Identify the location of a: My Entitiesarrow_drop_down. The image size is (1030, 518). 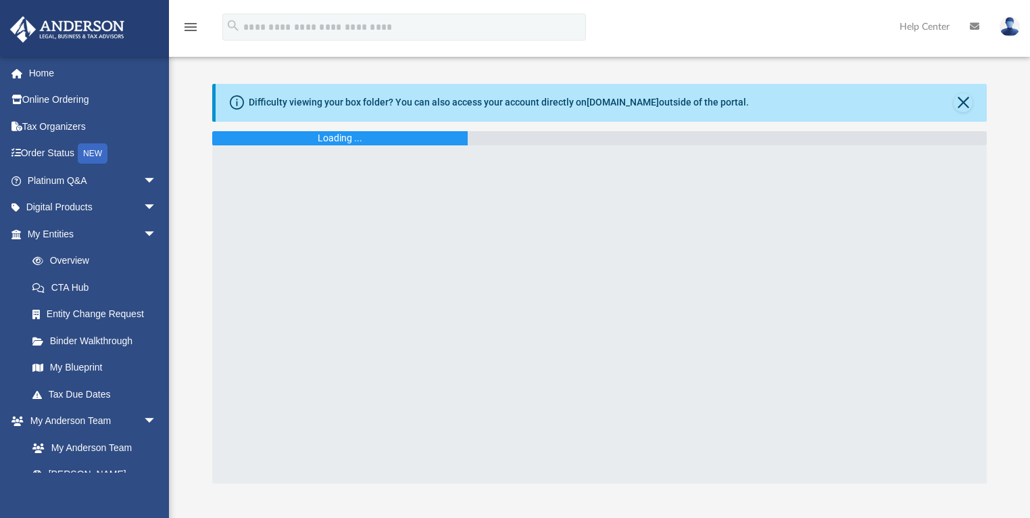
(93, 234).